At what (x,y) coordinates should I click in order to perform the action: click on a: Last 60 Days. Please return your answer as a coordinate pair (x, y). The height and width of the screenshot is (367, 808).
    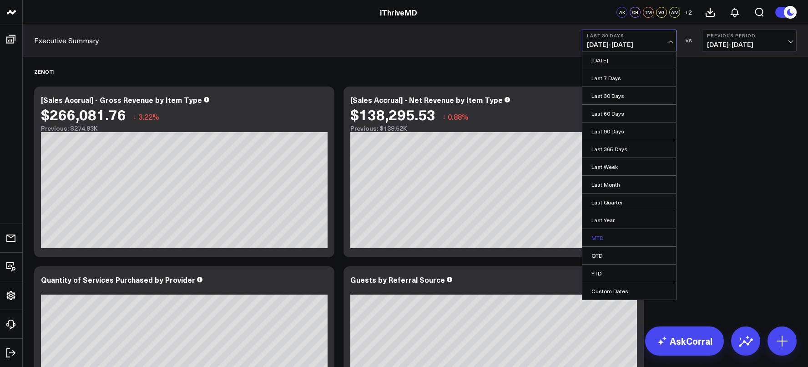
    Looking at the image, I should click on (629, 113).